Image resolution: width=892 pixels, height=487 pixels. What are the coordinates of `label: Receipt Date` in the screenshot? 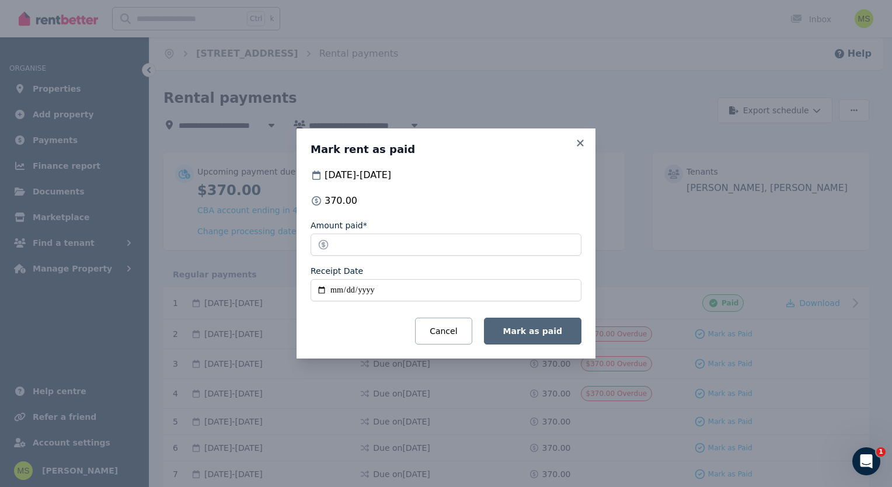 It's located at (337, 271).